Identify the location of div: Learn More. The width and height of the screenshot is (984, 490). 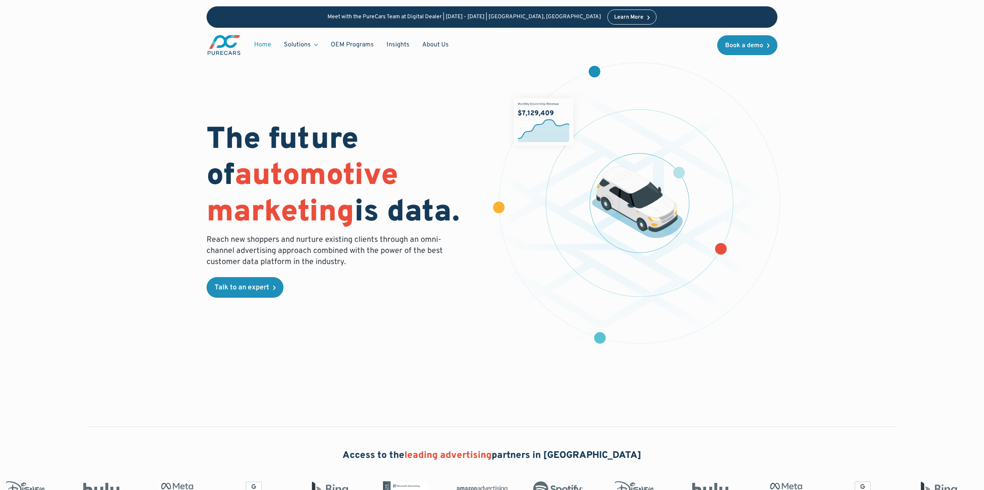
(629, 17).